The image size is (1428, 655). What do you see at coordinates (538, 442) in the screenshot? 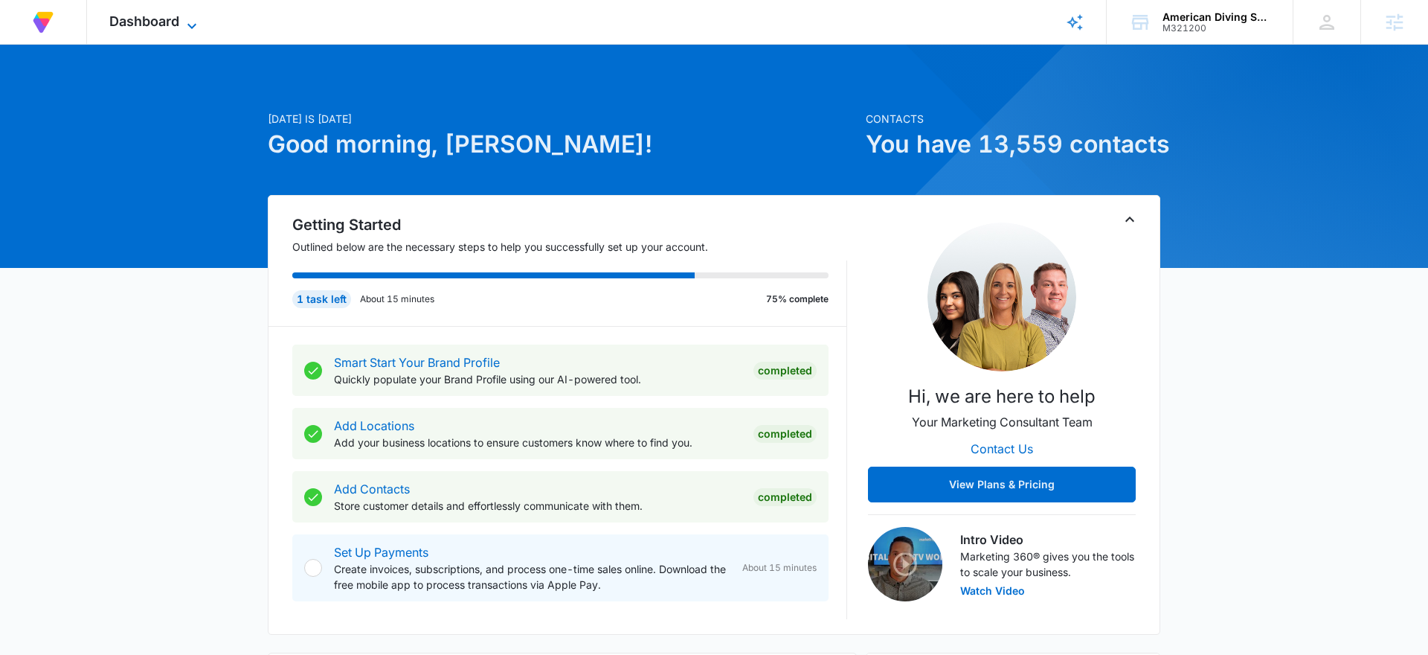
I see `p: Add your business locations to ensure customers know where to find you.` at bounding box center [538, 442].